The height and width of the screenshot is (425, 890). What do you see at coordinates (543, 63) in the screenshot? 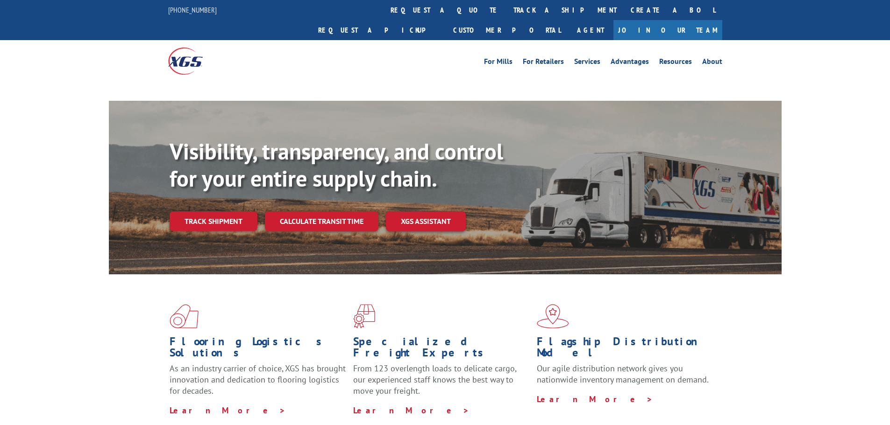
I see `a: For Retailers` at bounding box center [543, 63].